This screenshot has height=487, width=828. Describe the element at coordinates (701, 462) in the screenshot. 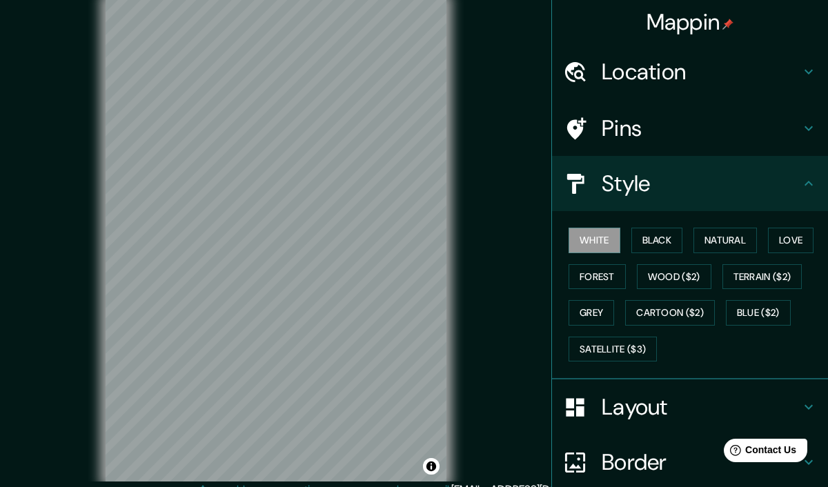

I see `h4: Border` at that location.